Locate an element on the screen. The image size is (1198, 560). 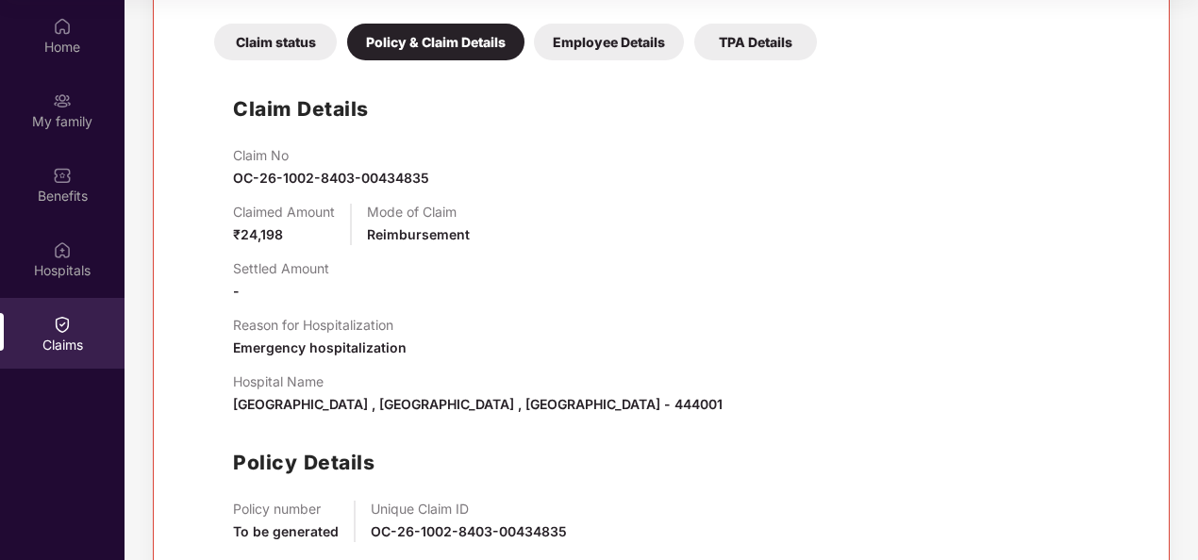
p: Settled Amount is located at coordinates (281, 268).